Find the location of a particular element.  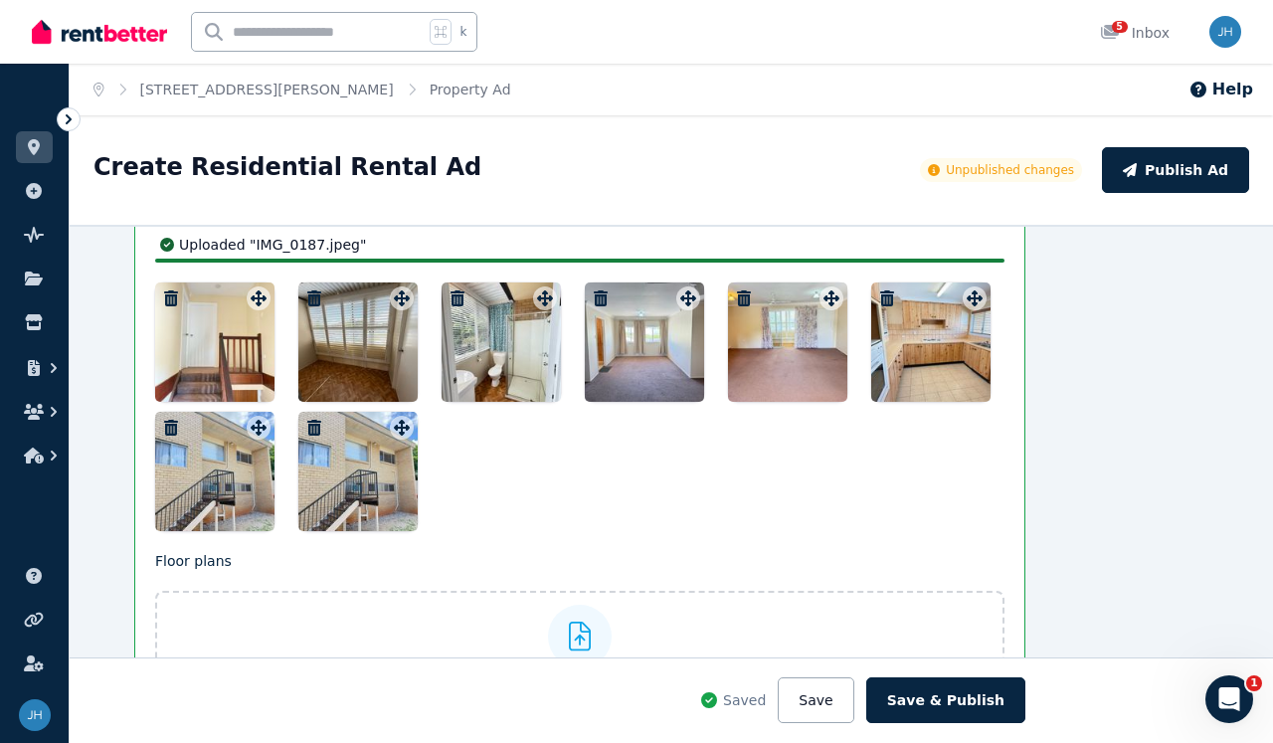

h1: Create Residential Rental Ad is located at coordinates (287, 167).